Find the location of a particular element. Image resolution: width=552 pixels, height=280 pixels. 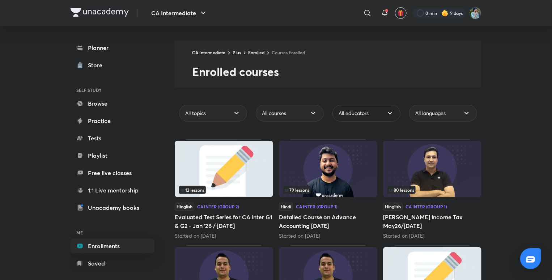

div: Store is located at coordinates (97, 65).